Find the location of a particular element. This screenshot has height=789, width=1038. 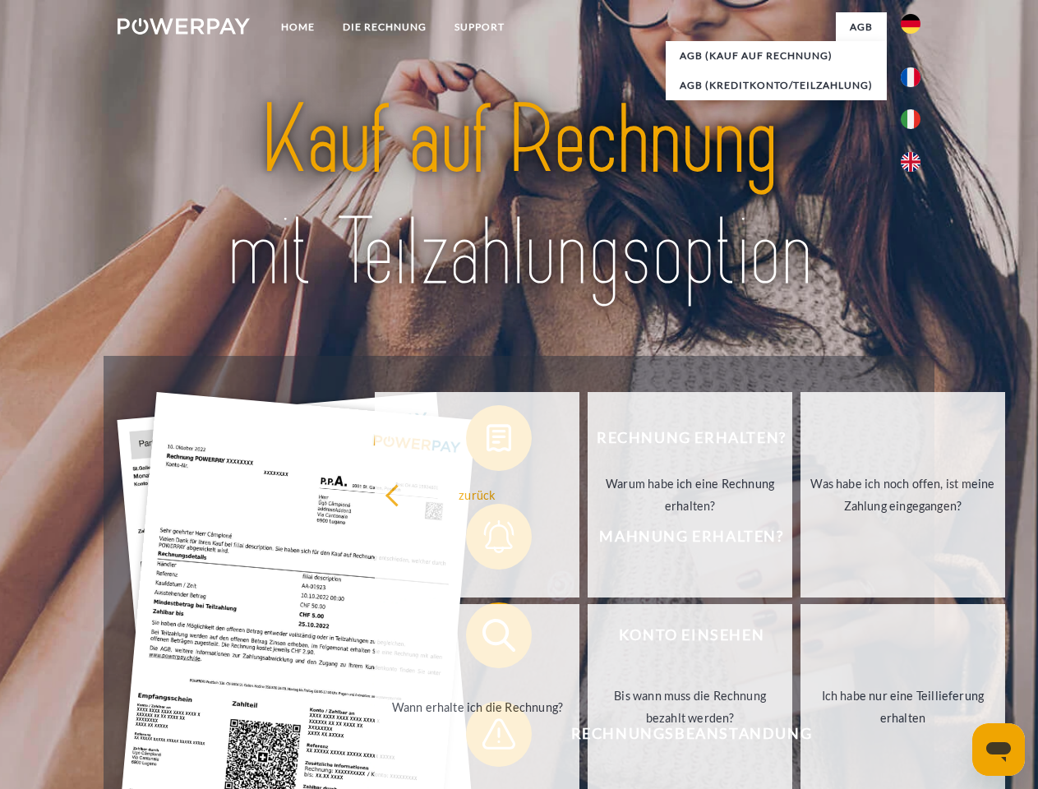

a: SUPPORT is located at coordinates (479, 27).